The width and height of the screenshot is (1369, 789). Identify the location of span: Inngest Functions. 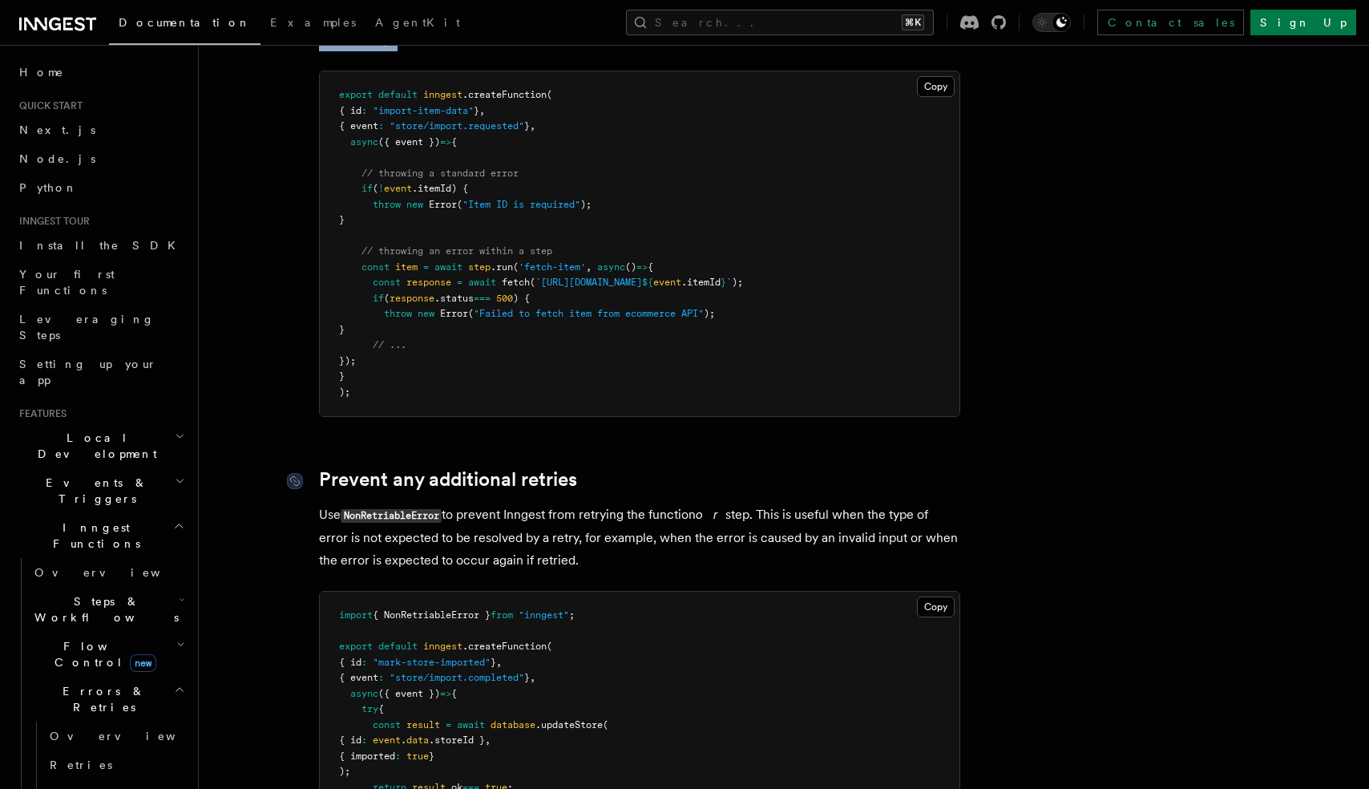
(93, 535).